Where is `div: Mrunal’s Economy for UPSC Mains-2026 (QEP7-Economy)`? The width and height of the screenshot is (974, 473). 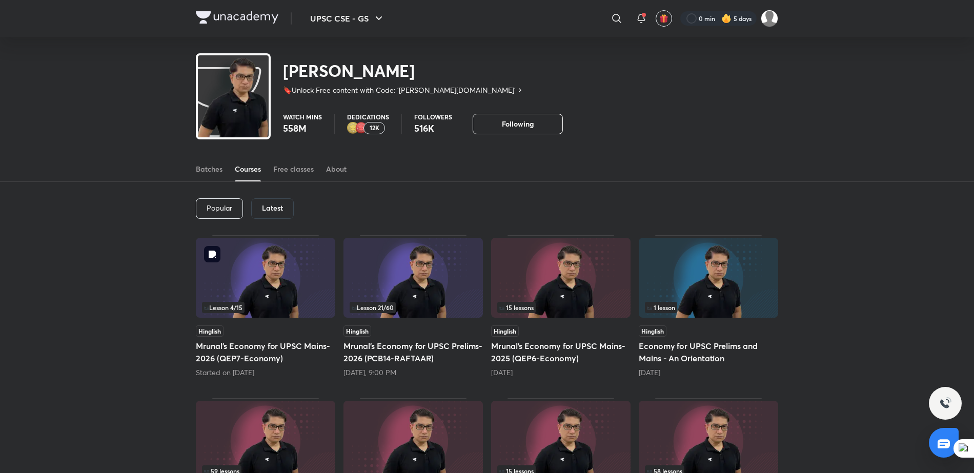 div: Mrunal’s Economy for UPSC Mains-2026 (QEP7-Economy) is located at coordinates (265, 306).